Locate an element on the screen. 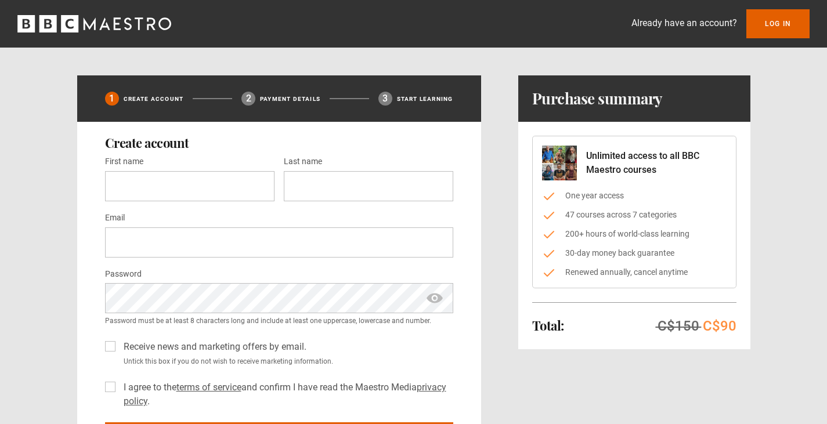 Image resolution: width=827 pixels, height=424 pixels. label: Password is located at coordinates (123, 275).